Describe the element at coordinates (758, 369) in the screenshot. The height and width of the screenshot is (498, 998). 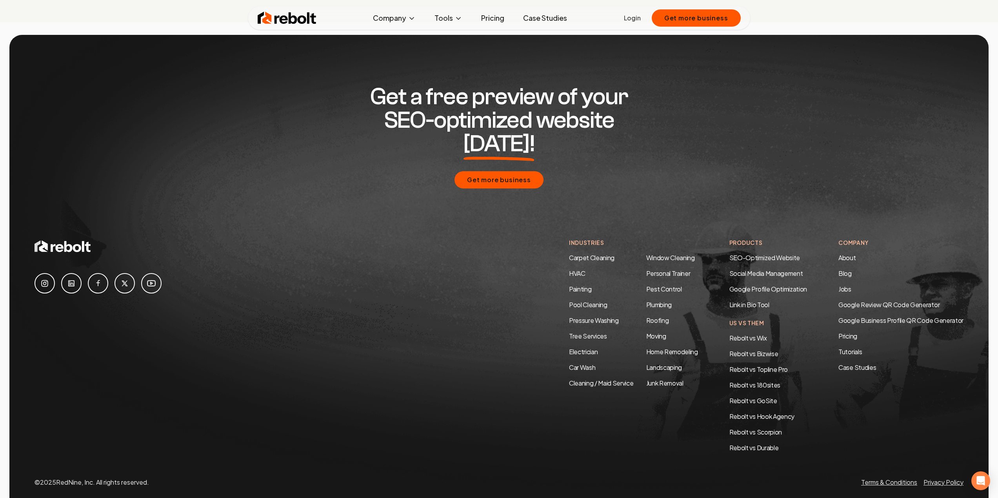
I see `a: Rebolt vs Topline Pro` at that location.